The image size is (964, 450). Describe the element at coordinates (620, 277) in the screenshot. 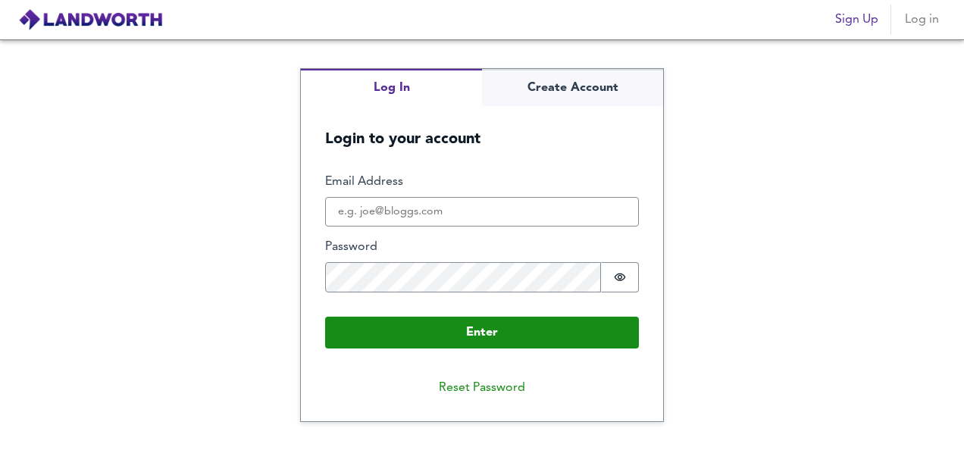

I see `button: Show password` at that location.